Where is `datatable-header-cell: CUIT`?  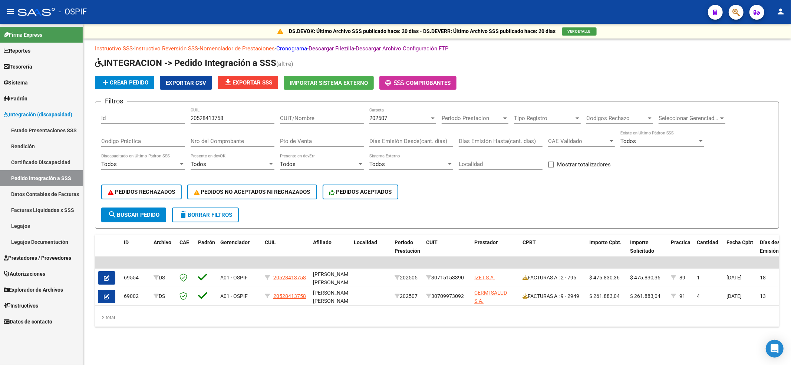
datatable-header-cell: CUIT is located at coordinates (447, 251).